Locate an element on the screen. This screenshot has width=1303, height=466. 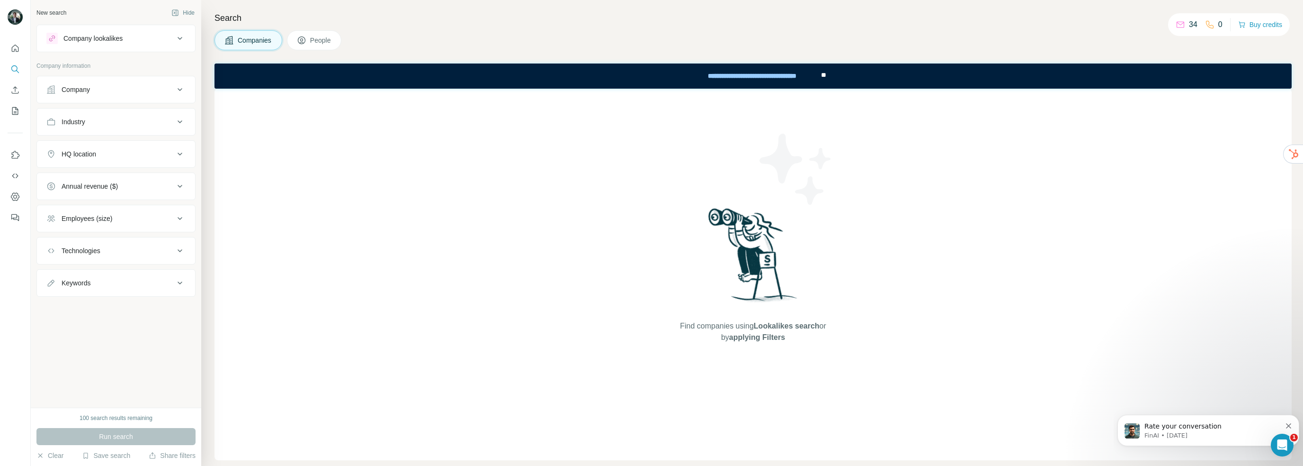
span: Find companies using or by is located at coordinates (753, 332).